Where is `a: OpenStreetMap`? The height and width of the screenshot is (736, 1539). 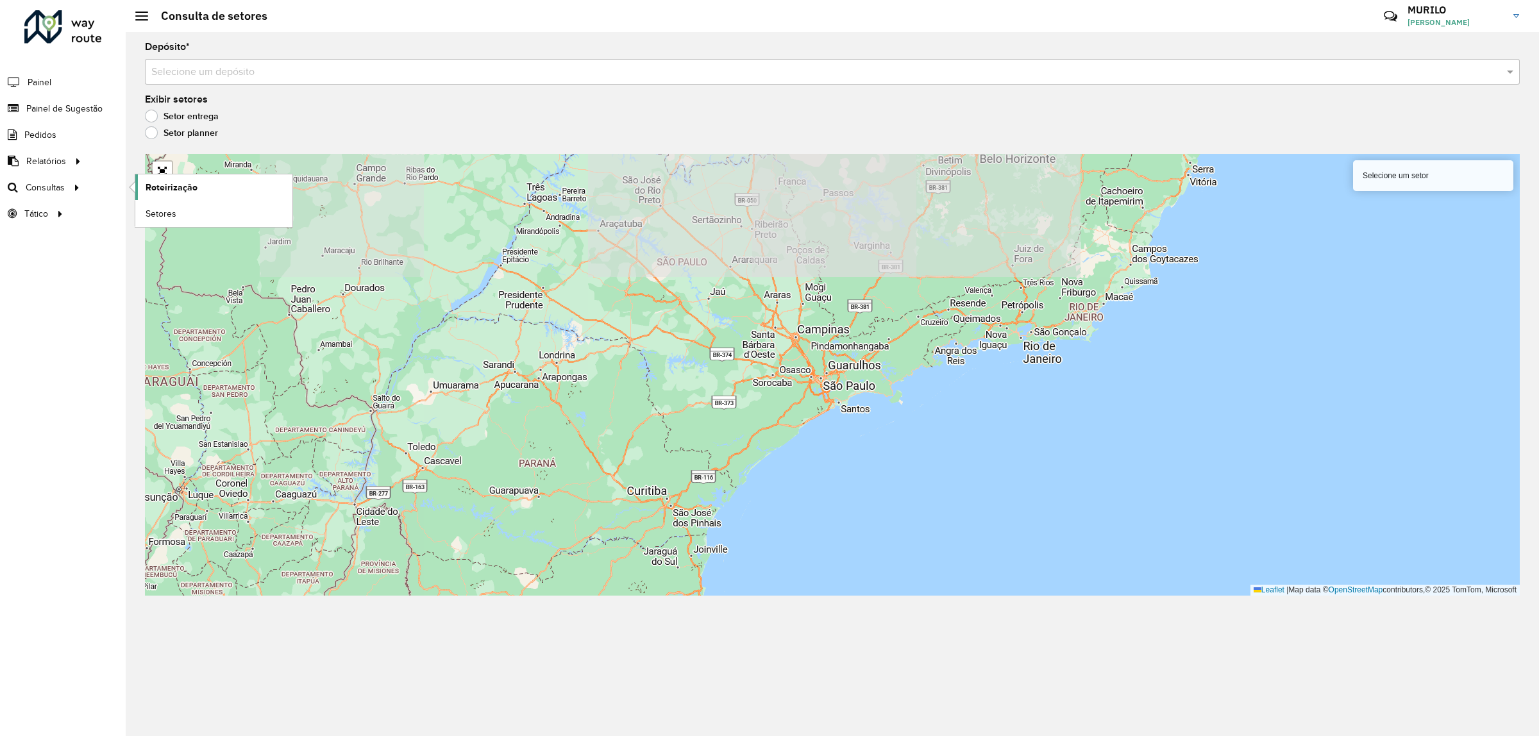 a: OpenStreetMap is located at coordinates (1356, 590).